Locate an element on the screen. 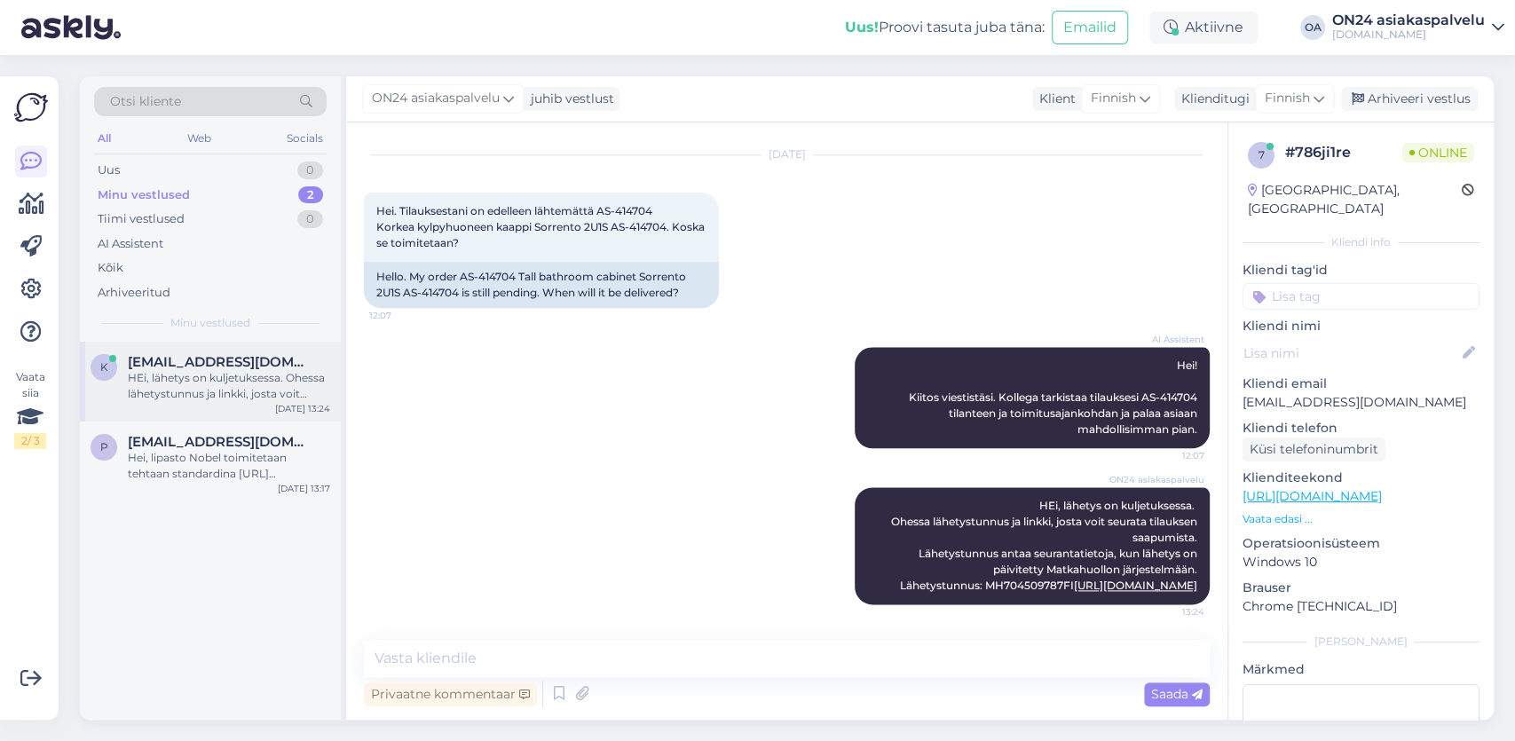 Image resolution: width=1515 pixels, height=741 pixels. span: Hei! Kiitos viestistäsi. Kollega tarkistaa tilauksesi AS-414704 tilanteen ja toimitusajankohdan j... is located at coordinates (1054, 397).